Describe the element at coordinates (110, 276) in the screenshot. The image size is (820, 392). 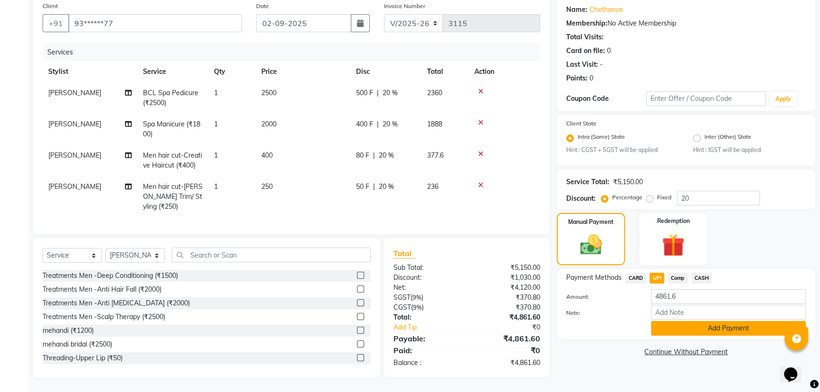
I see `div: Treatments Men -Deep Conditioning (₹1500)` at that location.